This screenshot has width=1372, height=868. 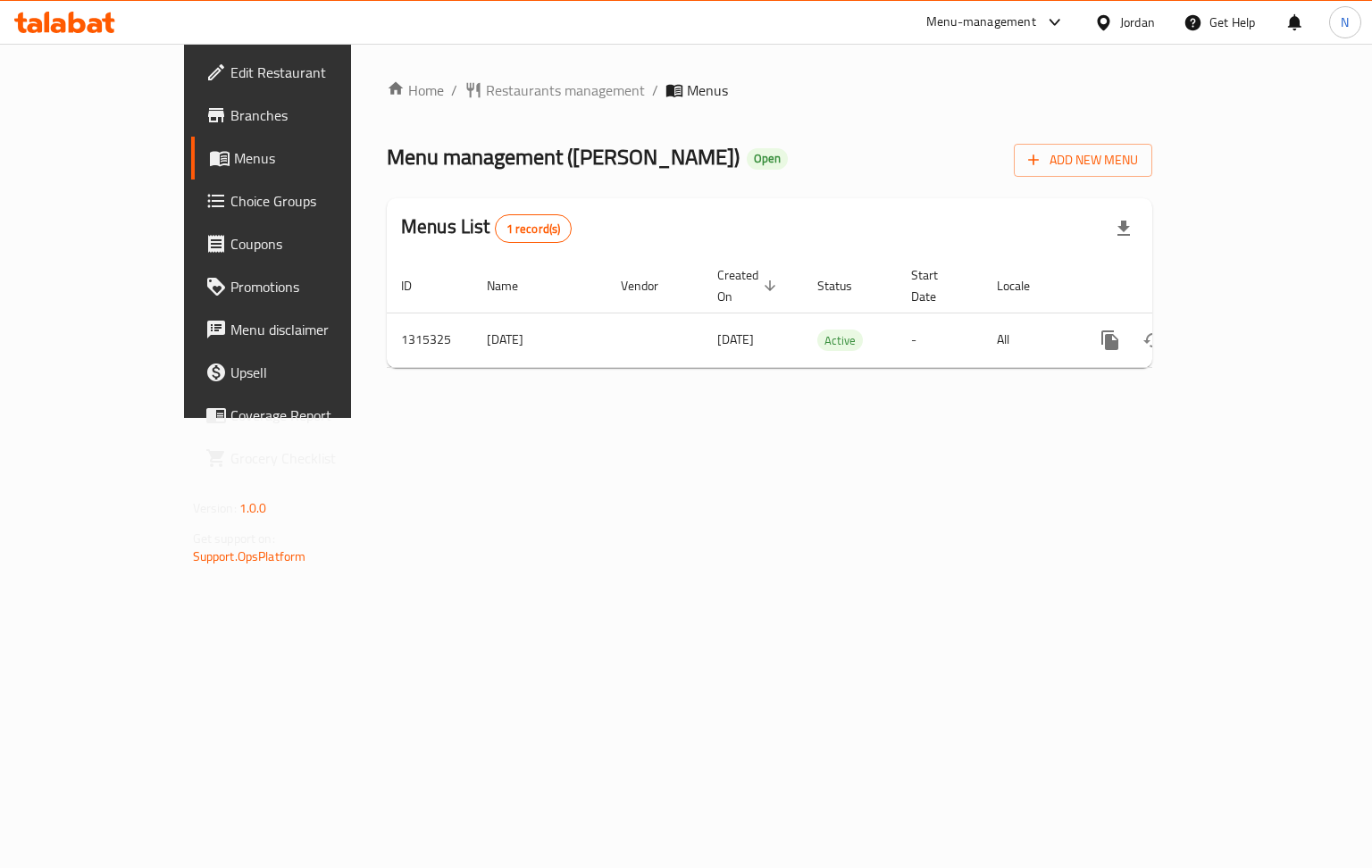 What do you see at coordinates (769, 90) in the screenshot?
I see `nav: breadcrumb` at bounding box center [769, 90].